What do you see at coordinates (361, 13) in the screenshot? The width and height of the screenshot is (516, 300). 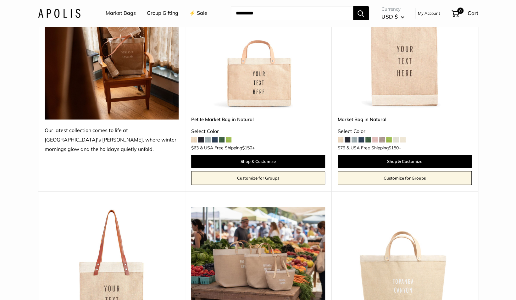 I see `button: Search` at bounding box center [361, 13].